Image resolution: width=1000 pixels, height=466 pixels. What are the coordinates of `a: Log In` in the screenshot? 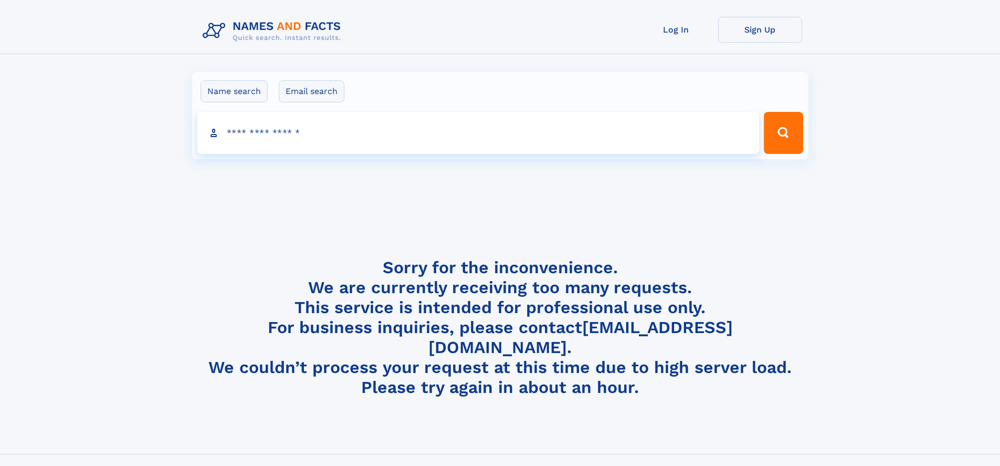 It's located at (676, 29).